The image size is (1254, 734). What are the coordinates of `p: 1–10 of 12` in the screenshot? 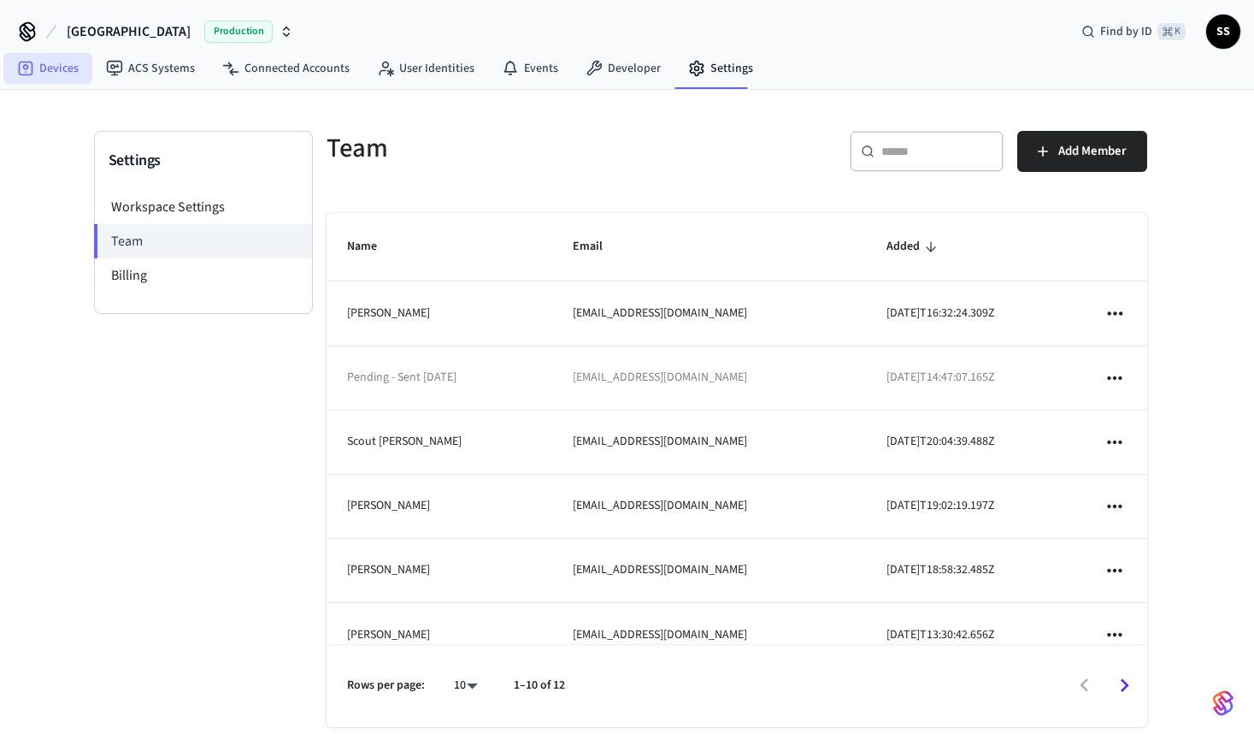 It's located at (540, 685).